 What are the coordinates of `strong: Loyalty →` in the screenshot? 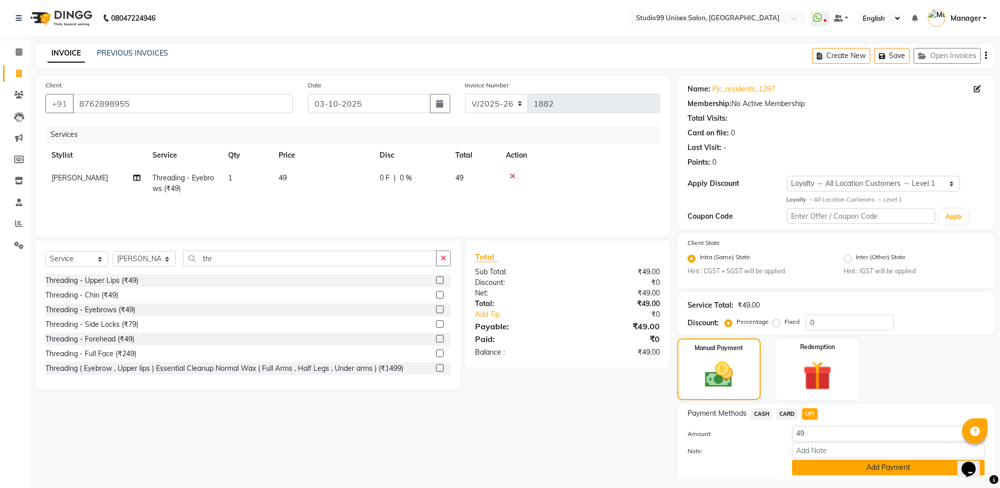 It's located at (800, 199).